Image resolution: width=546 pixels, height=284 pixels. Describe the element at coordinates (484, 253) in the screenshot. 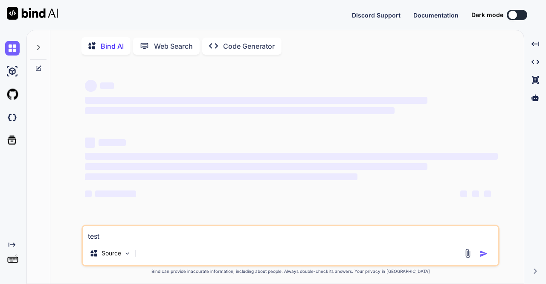

I see `img: icon` at that location.